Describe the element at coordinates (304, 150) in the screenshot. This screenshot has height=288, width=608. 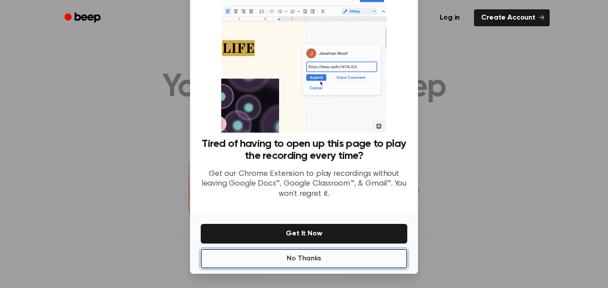
I see `h3: Tired of having to open up this page to play the recording every time?` at that location.